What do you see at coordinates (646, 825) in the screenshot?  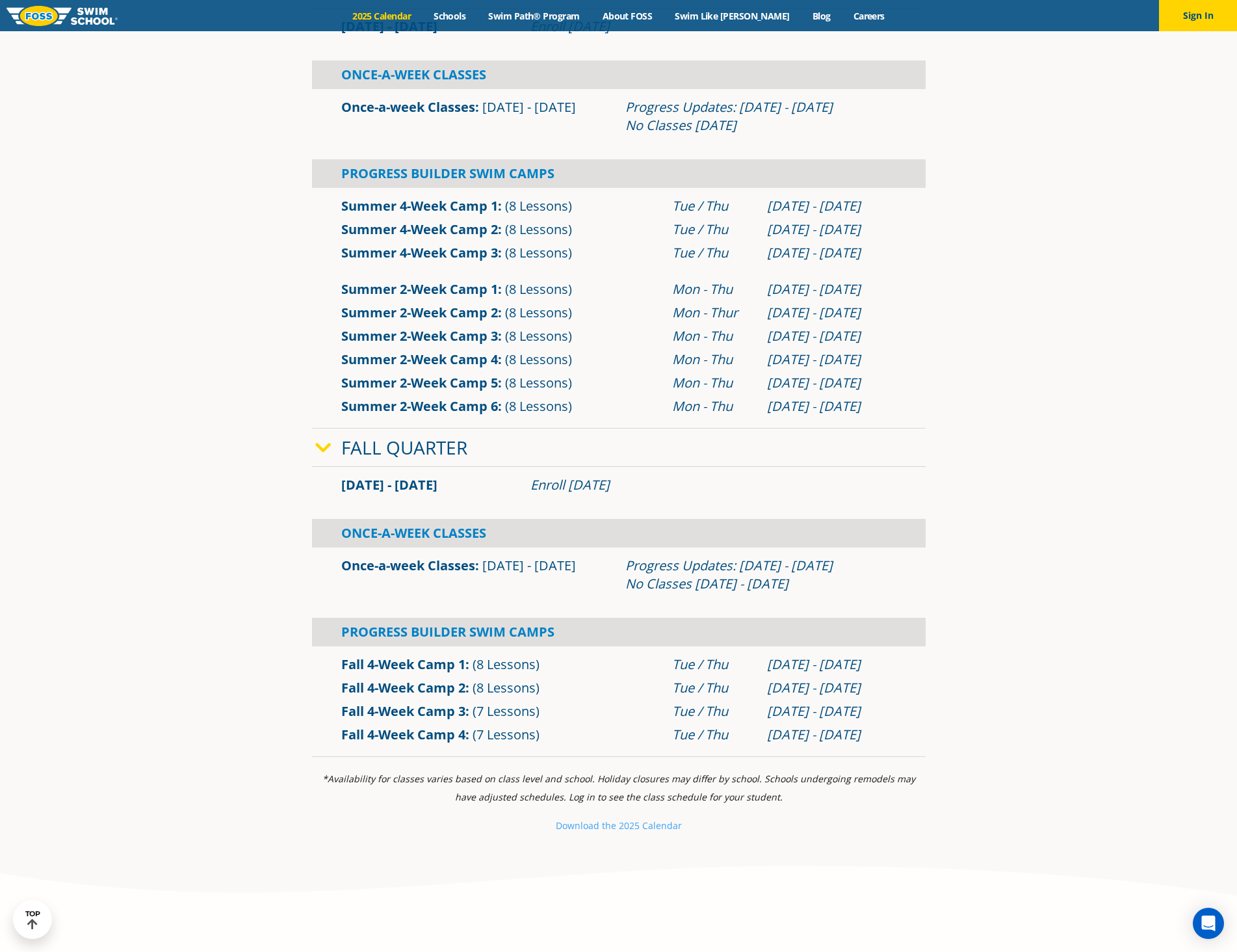 I see `small: e 2025 Calendar` at bounding box center [646, 825].